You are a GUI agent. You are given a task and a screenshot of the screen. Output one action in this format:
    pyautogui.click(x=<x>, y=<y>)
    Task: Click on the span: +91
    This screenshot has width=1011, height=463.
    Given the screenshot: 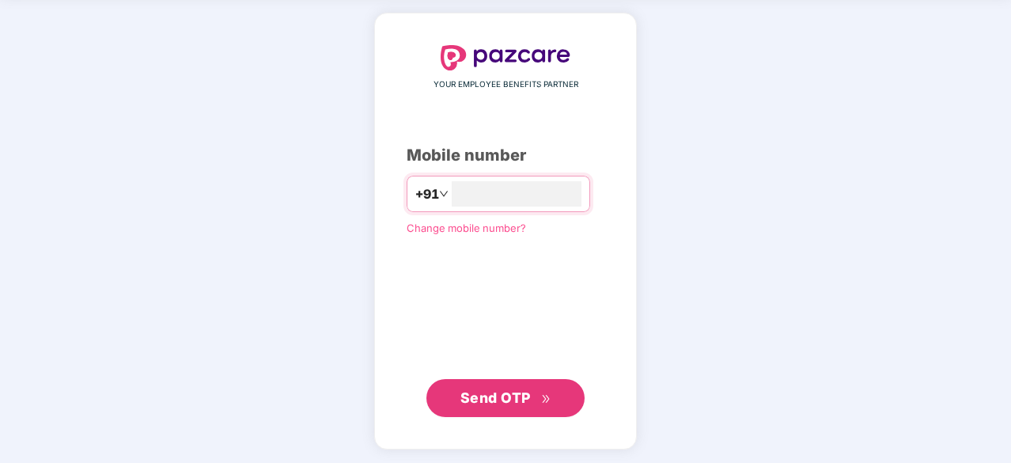 What is the action you would take?
    pyautogui.click(x=427, y=194)
    